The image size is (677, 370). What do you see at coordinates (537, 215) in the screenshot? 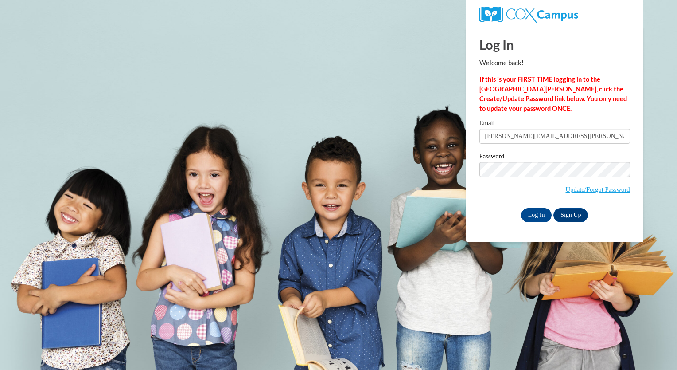
I see `input: Log In` at bounding box center [537, 215].